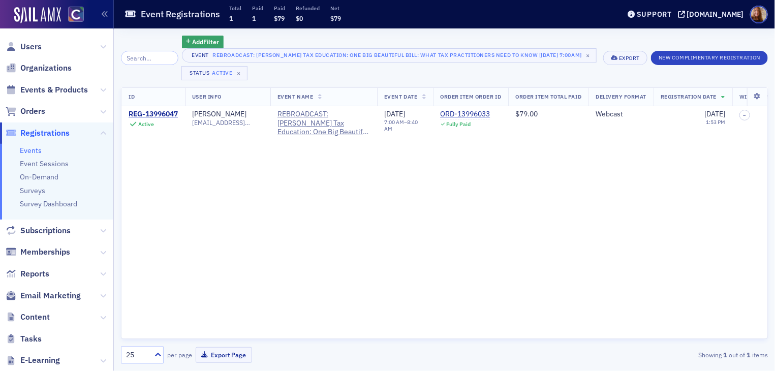  What do you see at coordinates (308, 8) in the screenshot?
I see `p: Refunded` at bounding box center [308, 8].